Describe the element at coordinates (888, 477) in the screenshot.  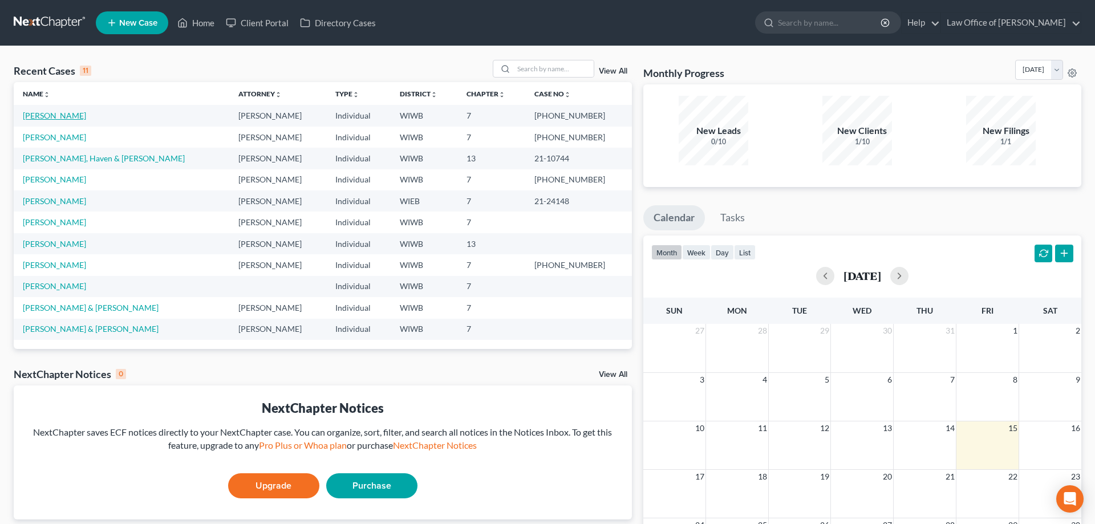
I see `span: 20` at that location.